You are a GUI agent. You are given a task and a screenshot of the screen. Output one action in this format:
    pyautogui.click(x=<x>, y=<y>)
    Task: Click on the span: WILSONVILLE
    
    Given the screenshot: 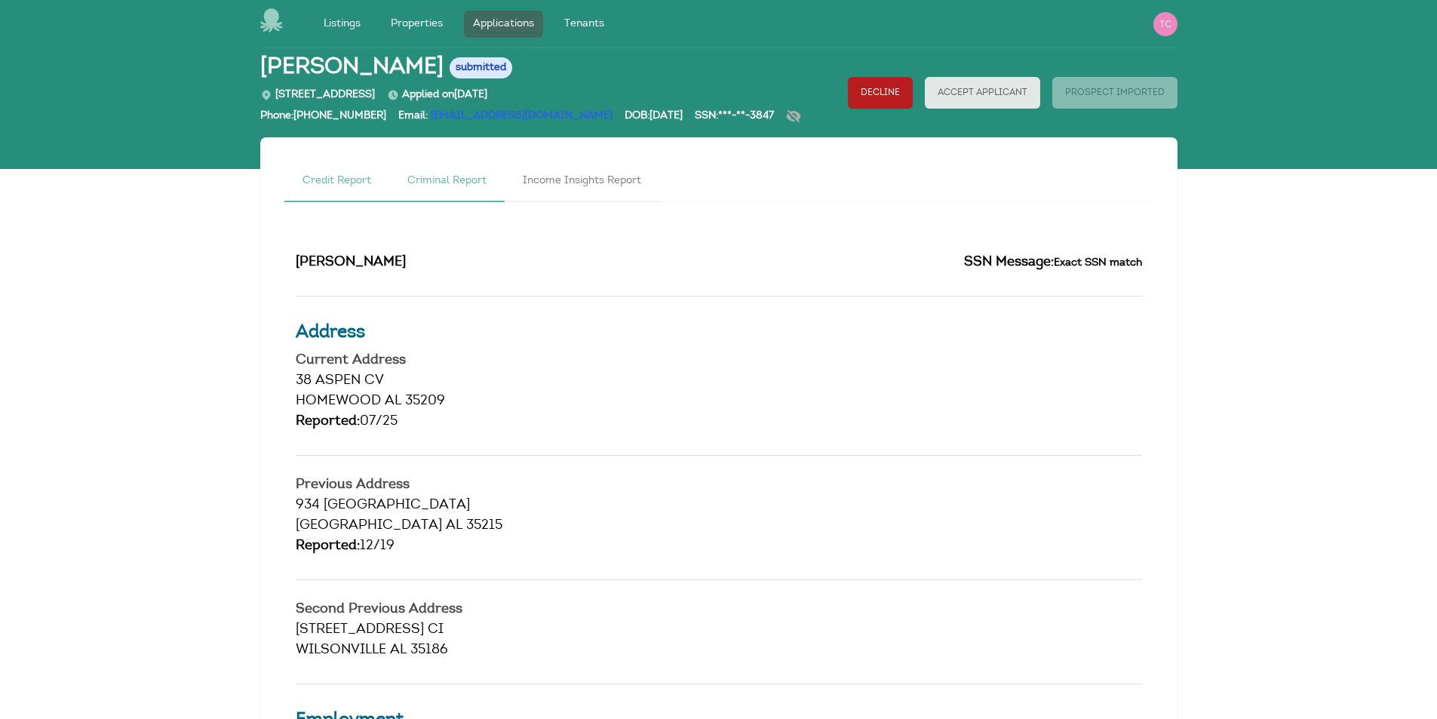 What is the action you would take?
    pyautogui.click(x=341, y=650)
    